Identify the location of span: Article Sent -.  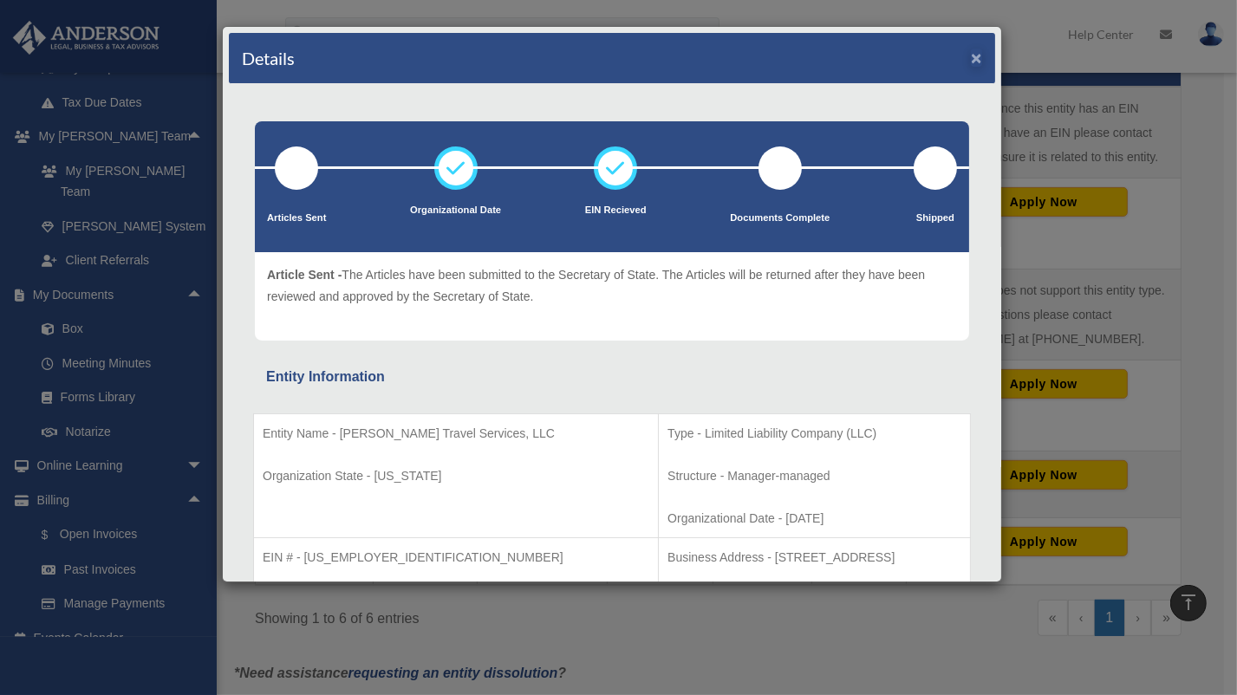
(304, 275).